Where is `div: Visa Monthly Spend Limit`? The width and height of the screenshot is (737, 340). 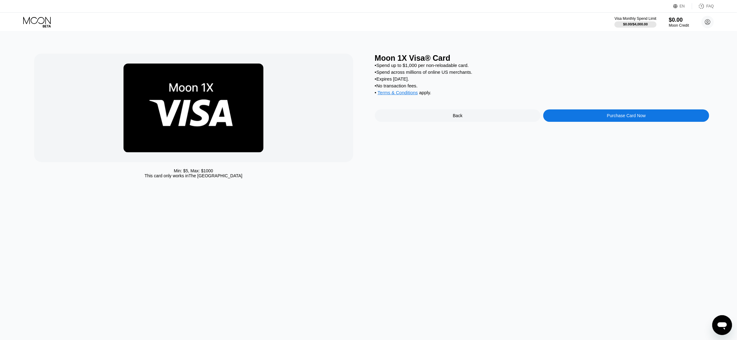
div: Visa Monthly Spend Limit is located at coordinates (635, 19).